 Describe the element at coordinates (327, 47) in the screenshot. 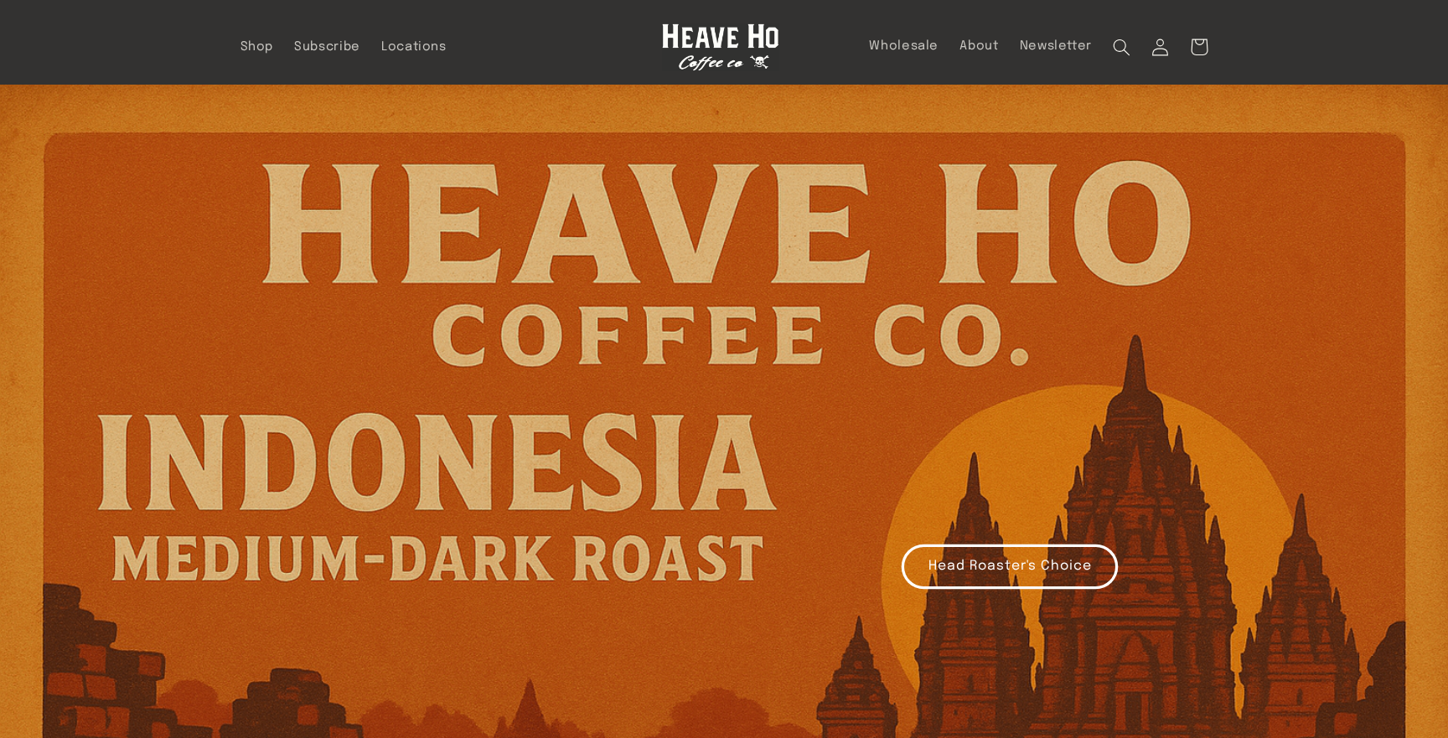

I see `span: Subscribe` at that location.